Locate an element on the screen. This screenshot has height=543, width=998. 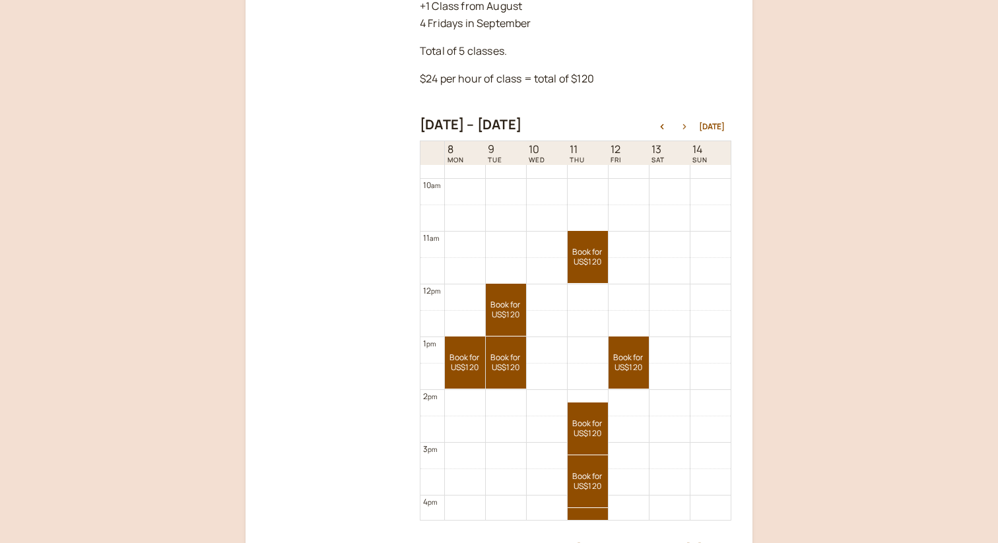
span: SAT is located at coordinates (658, 160).